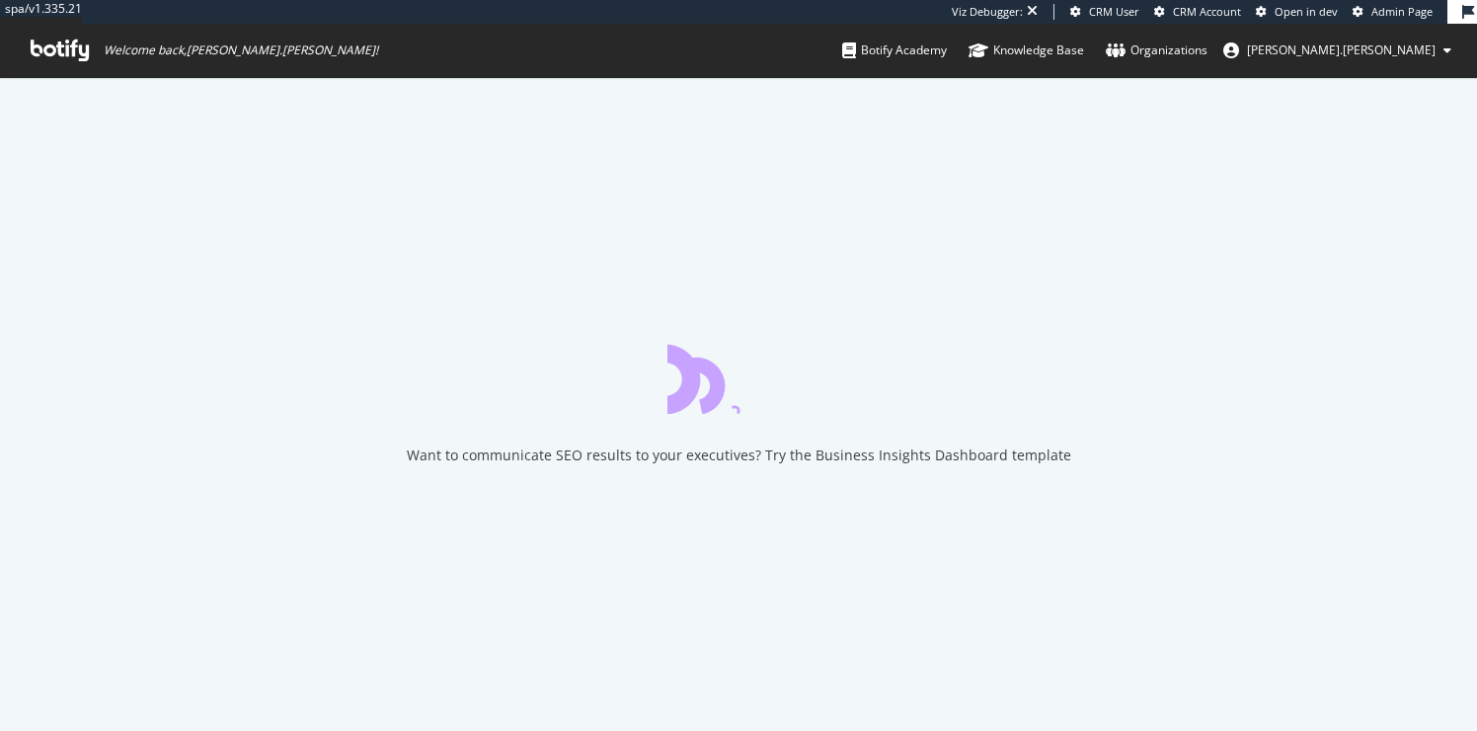 The image size is (1477, 731). What do you see at coordinates (1156, 50) in the screenshot?
I see `div: Organizations` at bounding box center [1156, 50].